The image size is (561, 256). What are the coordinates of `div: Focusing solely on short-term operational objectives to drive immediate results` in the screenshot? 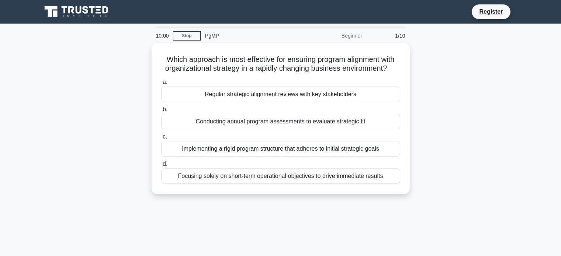 It's located at (280, 176).